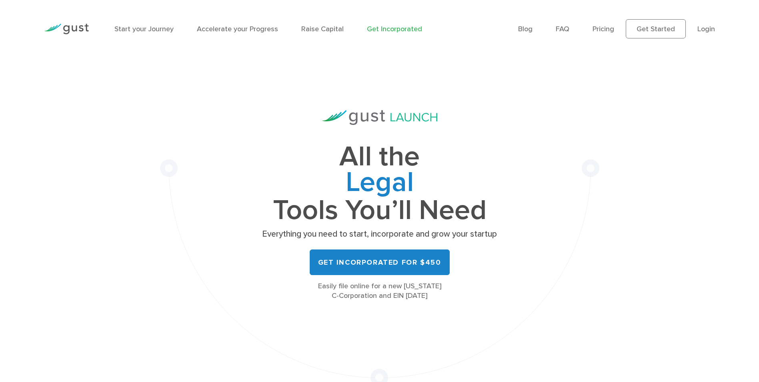  Describe the element at coordinates (656, 29) in the screenshot. I see `a: Get Started` at that location.